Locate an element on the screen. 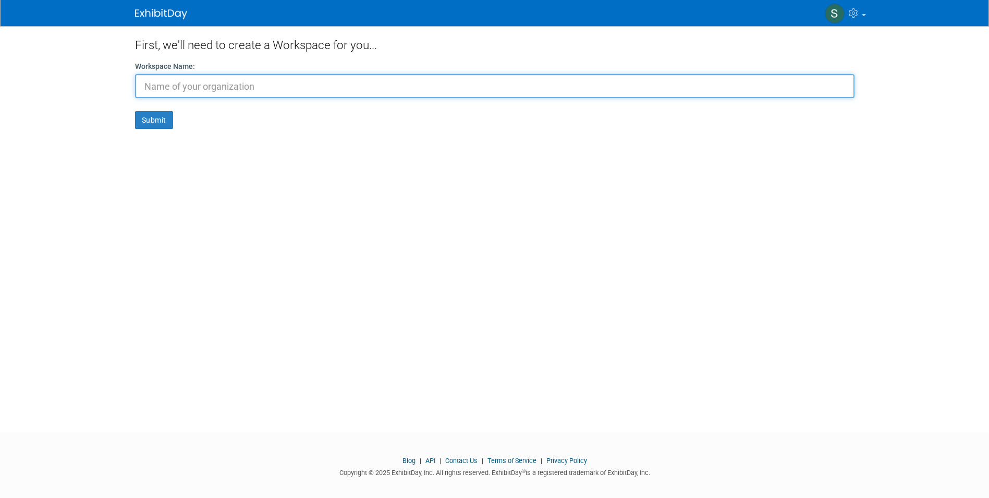  input: Name of your organization is located at coordinates (495, 86).